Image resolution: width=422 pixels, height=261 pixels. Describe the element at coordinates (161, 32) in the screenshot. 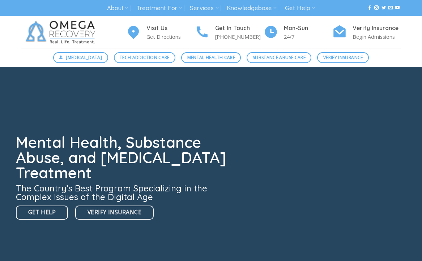

I see `a: Visit Us Get Directions` at that location.